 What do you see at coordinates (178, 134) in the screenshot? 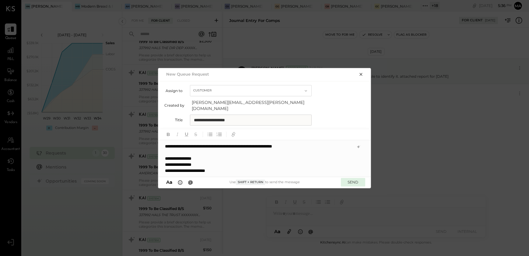
I see `button: Italic` at bounding box center [178, 134].